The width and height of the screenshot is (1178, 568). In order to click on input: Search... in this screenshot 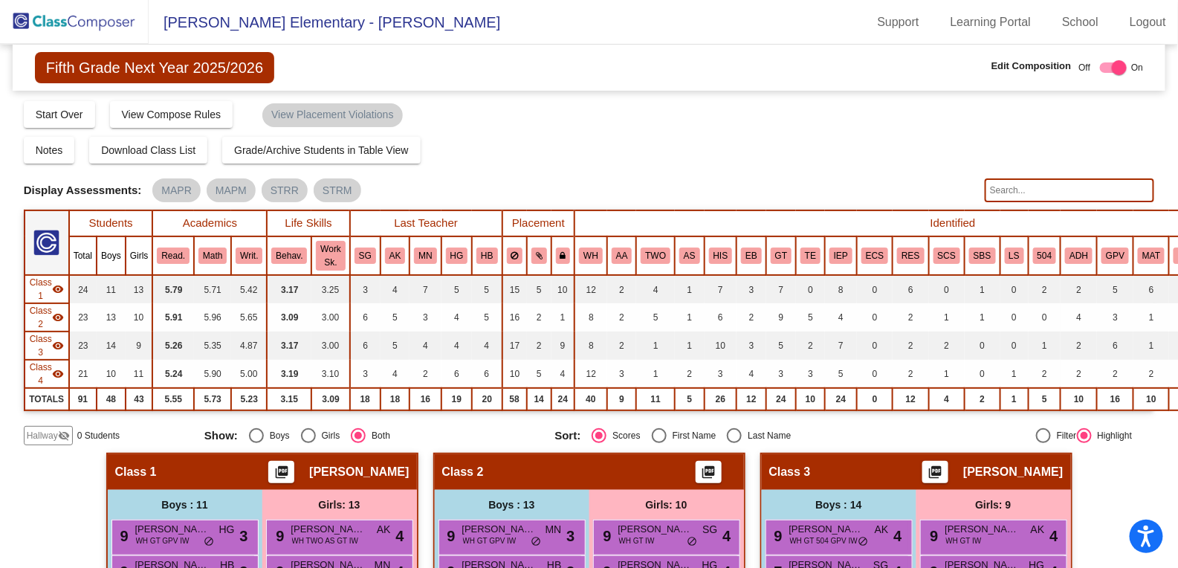, I will do `click(1070, 190)`.